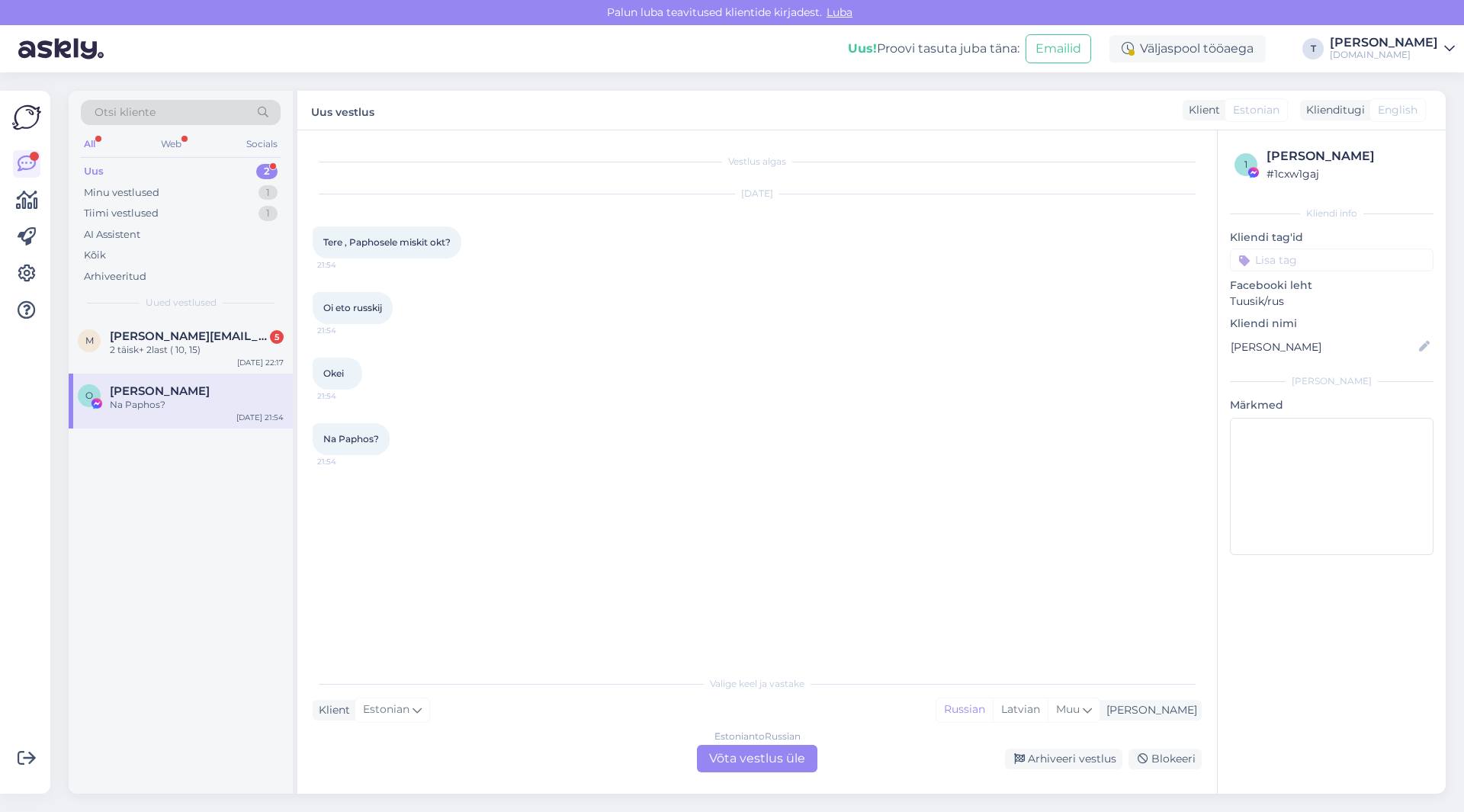  I want to click on label: Uus vestlus, so click(343, 110).